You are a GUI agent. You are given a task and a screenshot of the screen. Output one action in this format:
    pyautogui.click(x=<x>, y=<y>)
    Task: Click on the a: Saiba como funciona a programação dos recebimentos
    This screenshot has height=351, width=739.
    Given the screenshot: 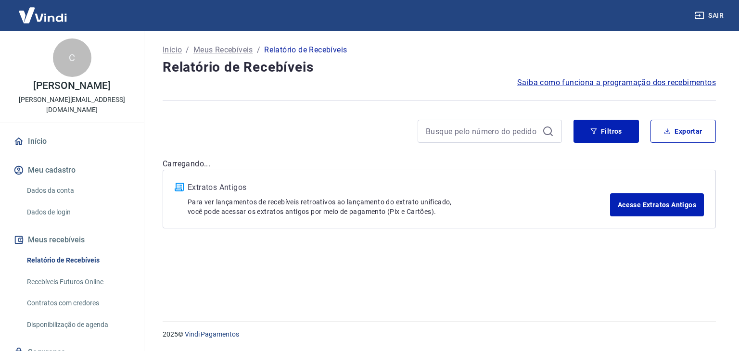 What is the action you would take?
    pyautogui.click(x=616, y=83)
    